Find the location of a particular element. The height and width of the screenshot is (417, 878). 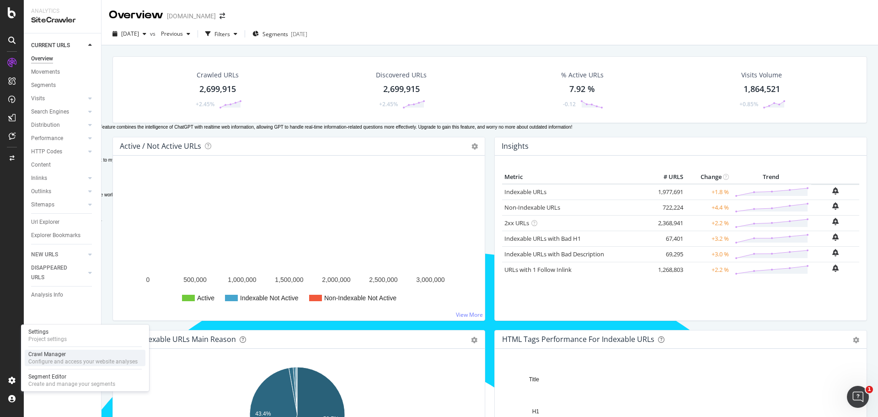

a: Non-Indexable URLs is located at coordinates (532, 207).